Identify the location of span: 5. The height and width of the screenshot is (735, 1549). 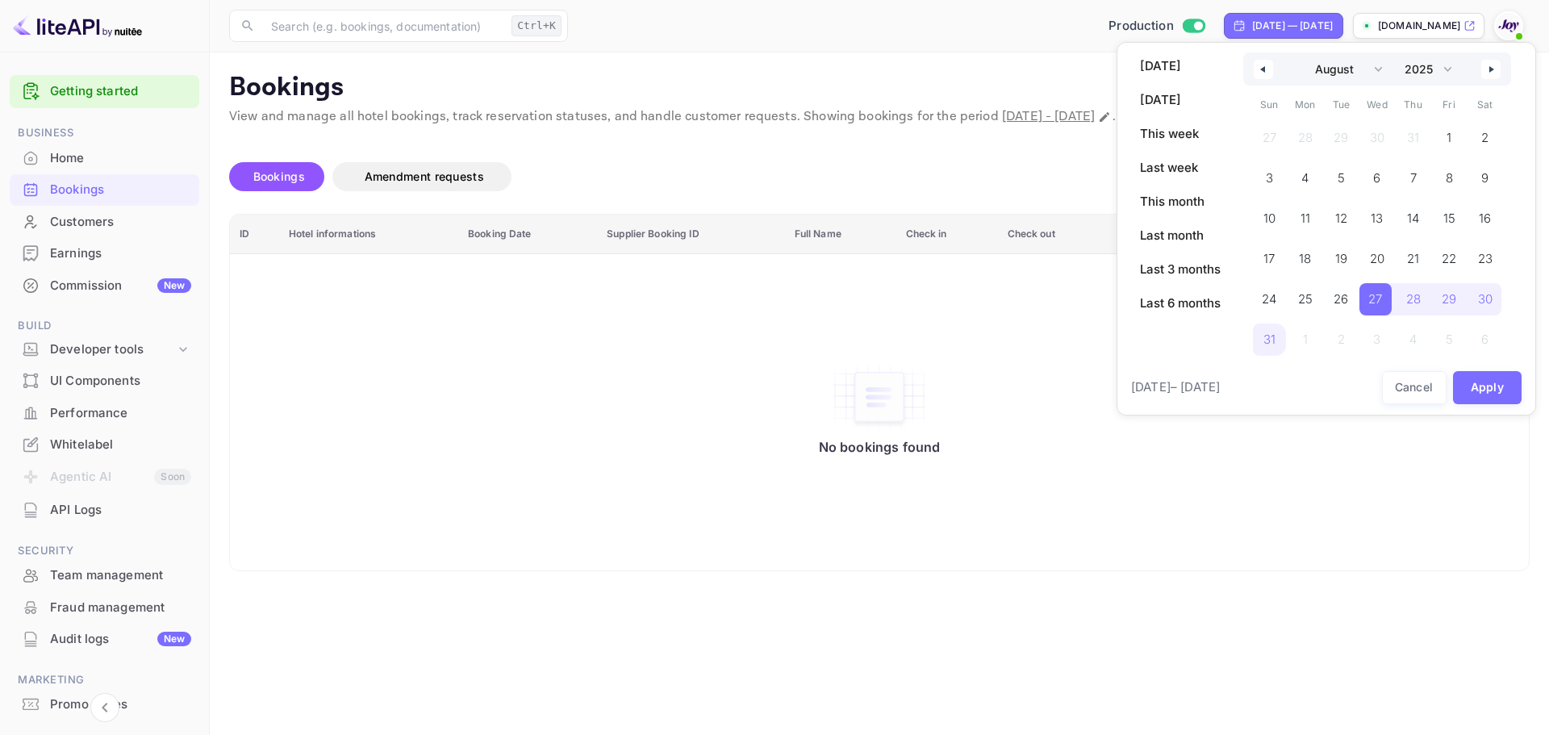
(1341, 178).